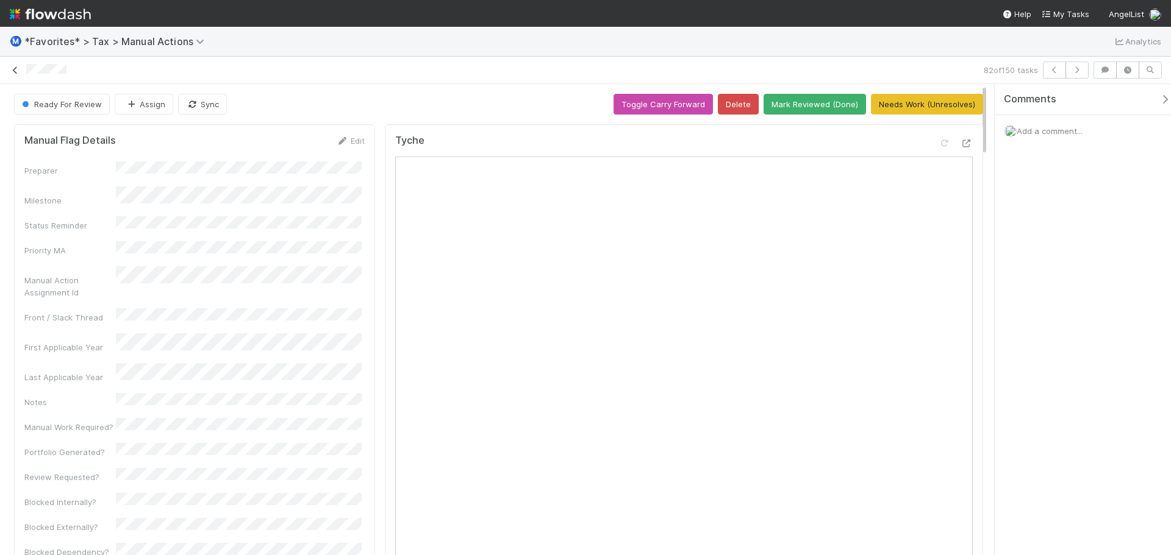  Describe the element at coordinates (70, 201) in the screenshot. I see `div: Milestone` at that location.